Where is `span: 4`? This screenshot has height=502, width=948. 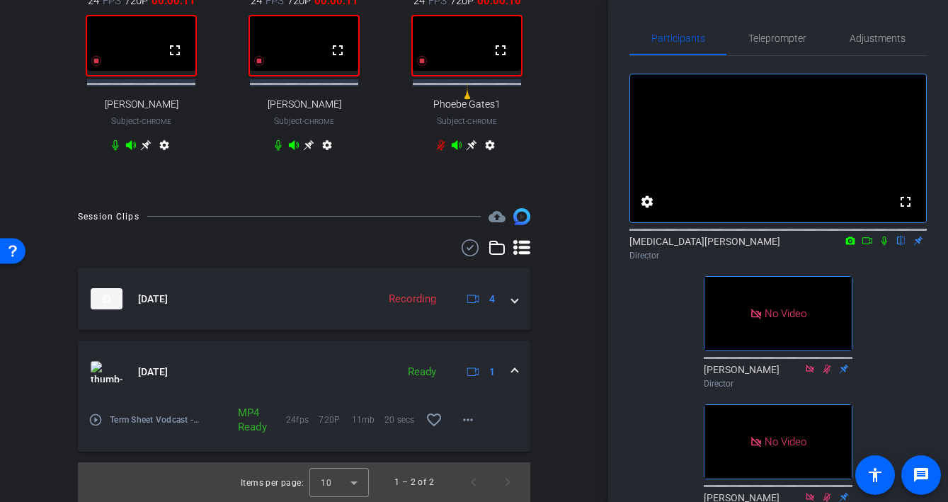
span: 4 is located at coordinates (492, 299).